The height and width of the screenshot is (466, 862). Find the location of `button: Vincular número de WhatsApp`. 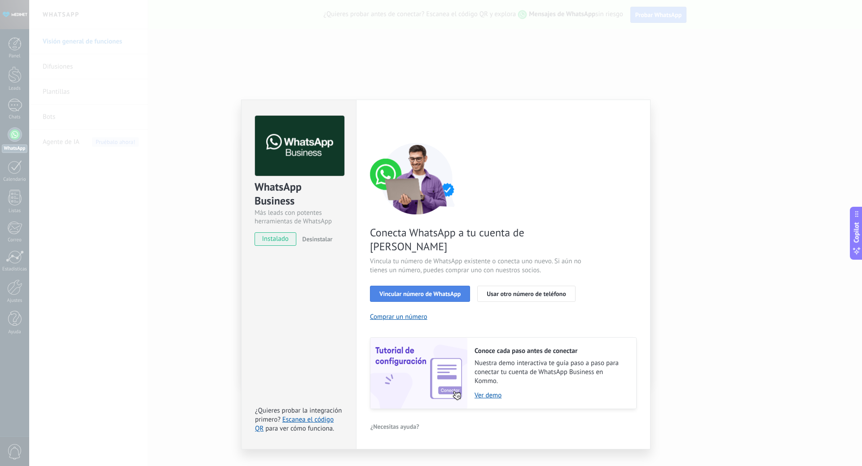

button: Vincular número de WhatsApp is located at coordinates (420, 294).